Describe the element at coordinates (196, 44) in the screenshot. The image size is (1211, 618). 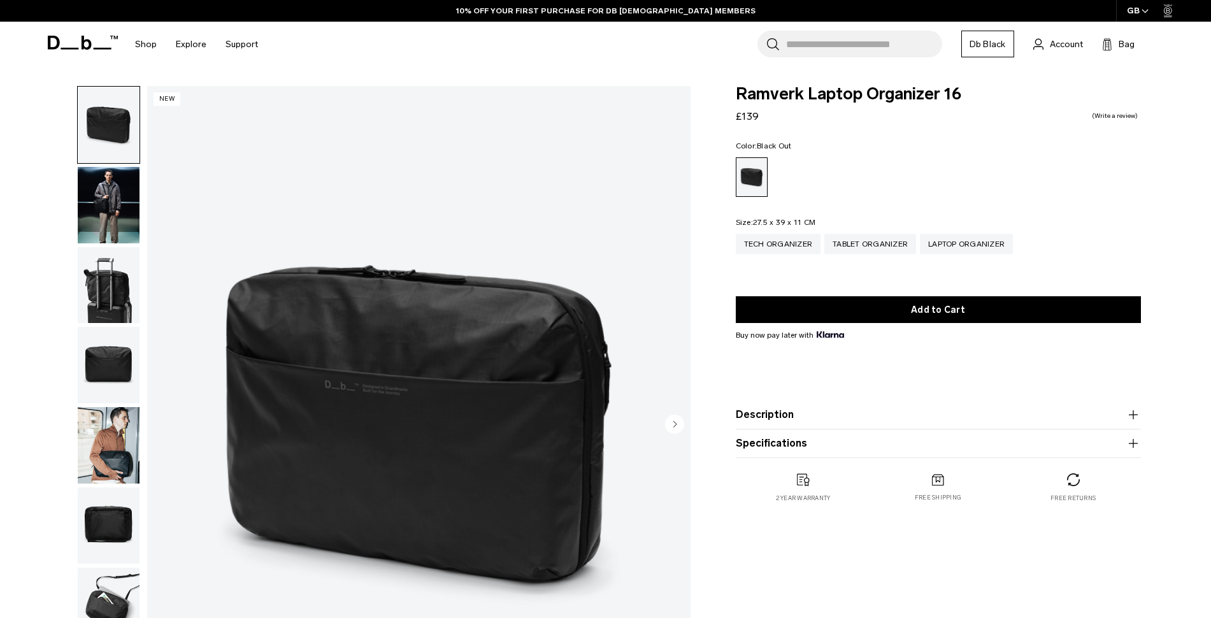
I see `nav: Main Navigation` at that location.